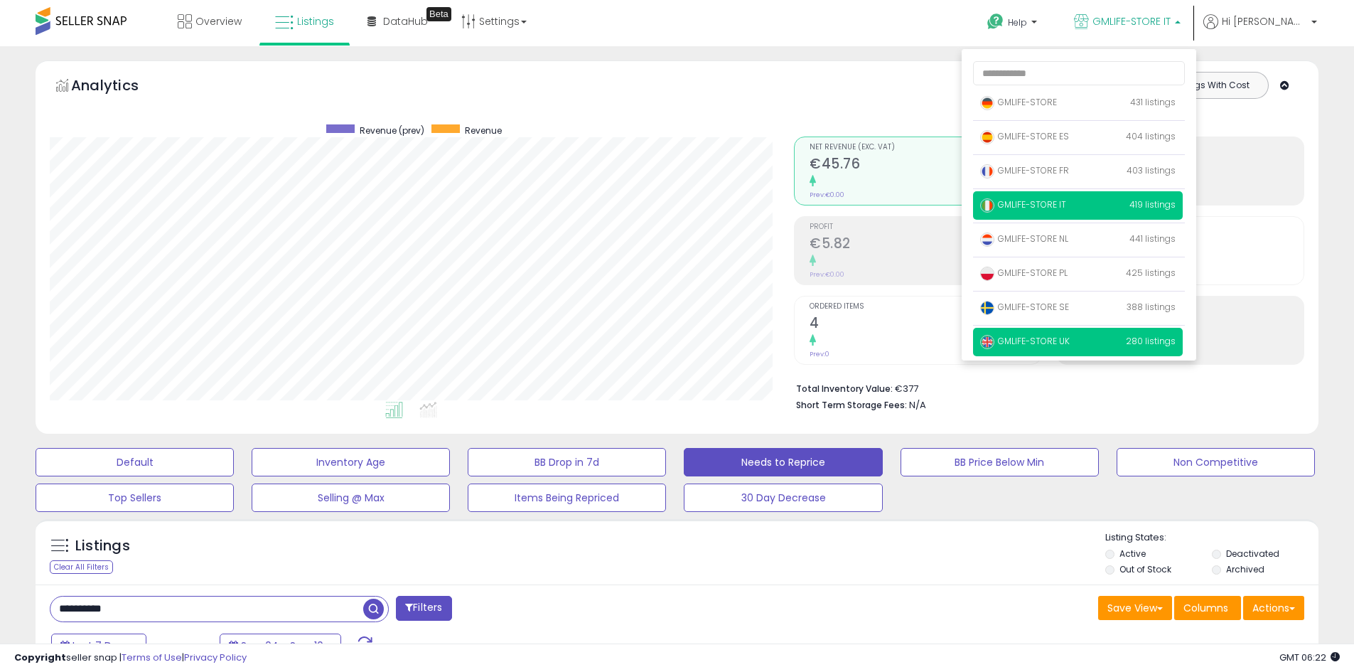 This screenshot has width=1354, height=672. Describe the element at coordinates (1151, 341) in the screenshot. I see `span: 280 listings` at that location.